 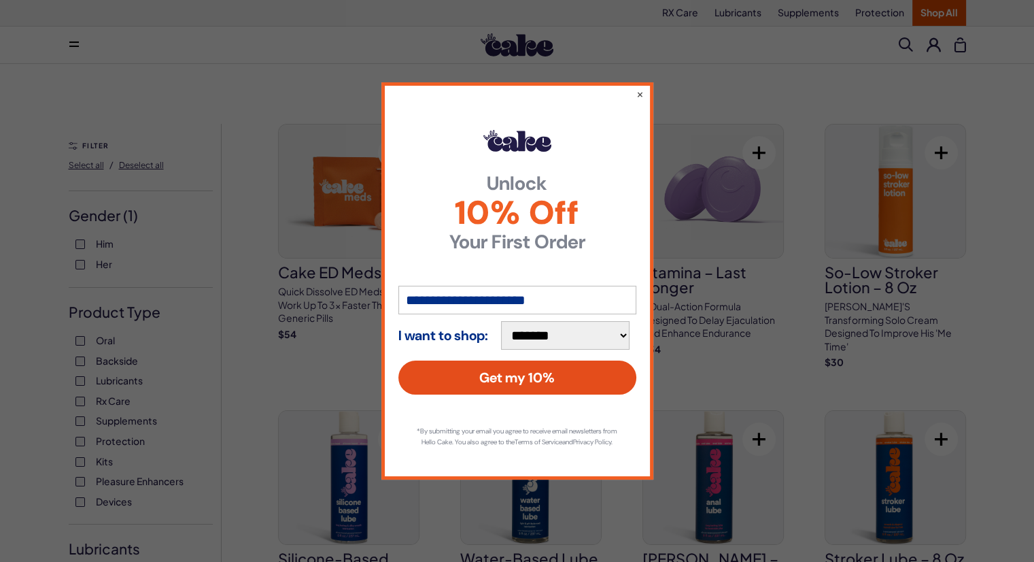 I want to click on img: Hello Cake, so click(x=517, y=141).